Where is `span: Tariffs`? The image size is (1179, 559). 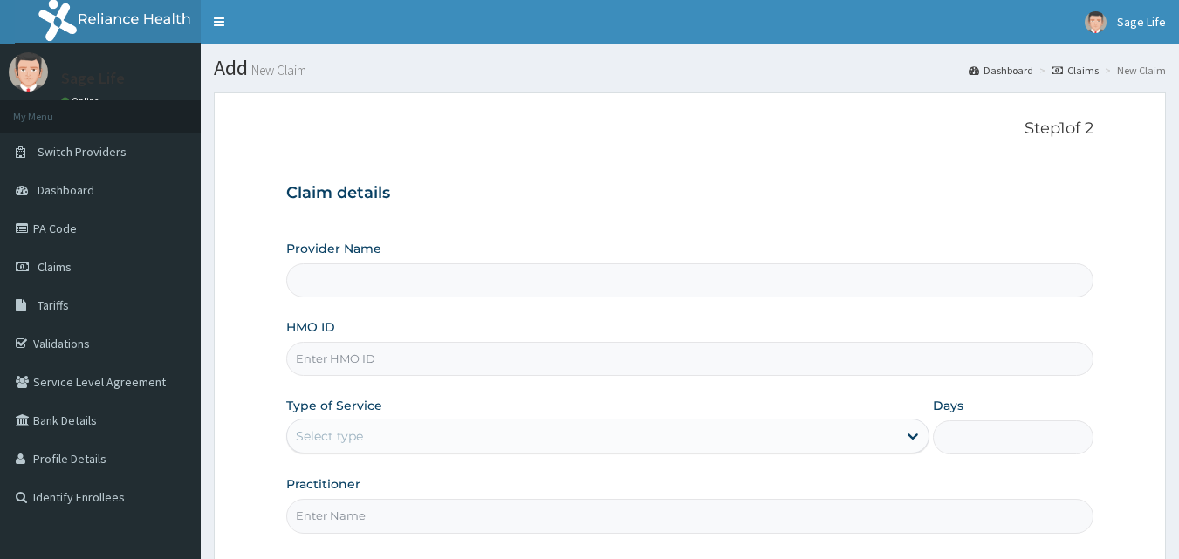 span: Tariffs is located at coordinates (53, 305).